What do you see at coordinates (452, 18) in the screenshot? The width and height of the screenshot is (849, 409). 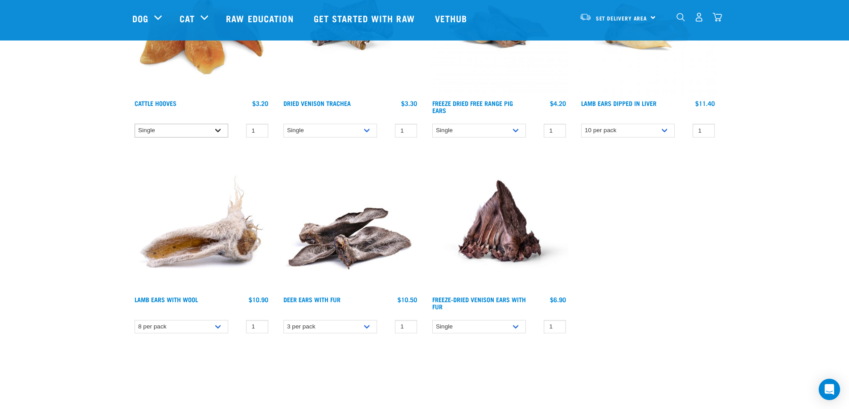 I see `a: Vethub` at bounding box center [452, 18].